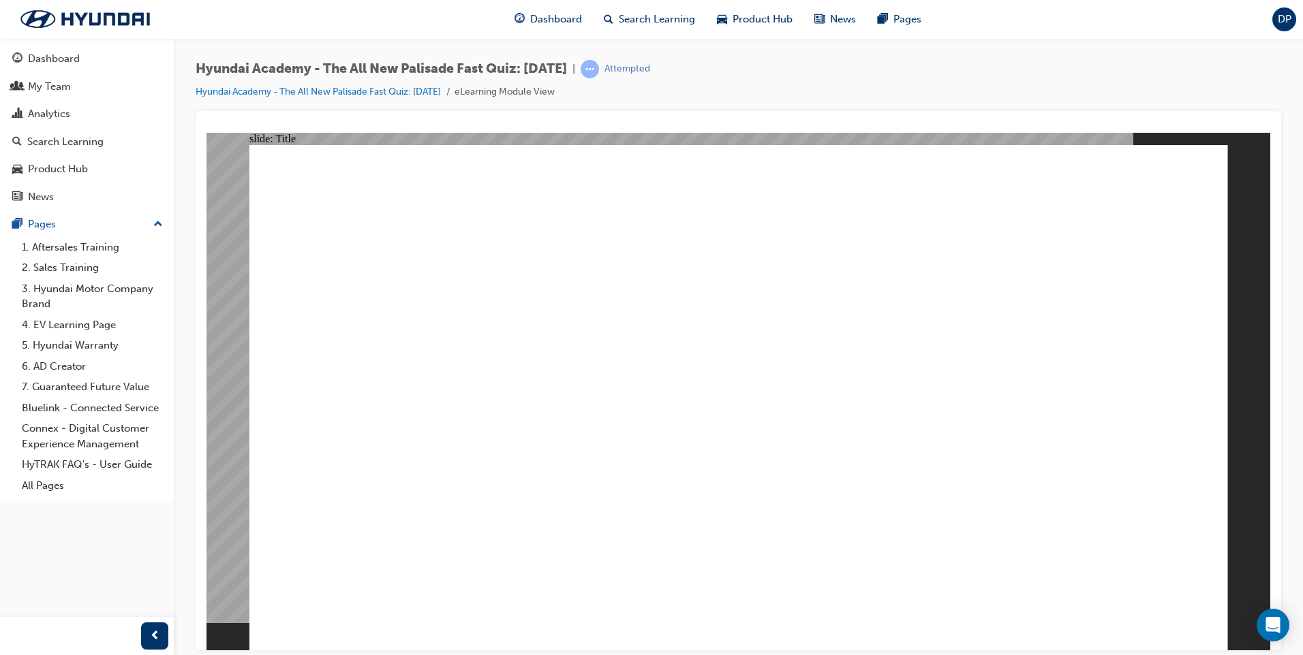  Describe the element at coordinates (1273, 625) in the screenshot. I see `div: Open Intercom Messenger` at that location.